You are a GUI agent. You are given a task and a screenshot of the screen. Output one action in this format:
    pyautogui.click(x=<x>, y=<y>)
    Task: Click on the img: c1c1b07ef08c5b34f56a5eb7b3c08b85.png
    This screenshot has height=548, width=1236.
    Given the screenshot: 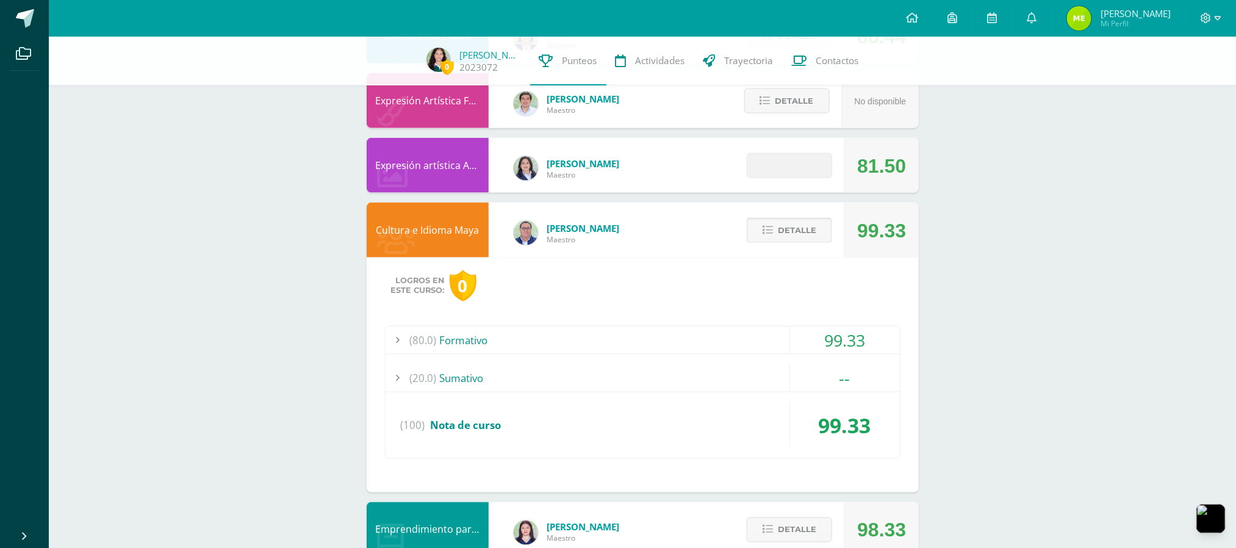 What is the action you would take?
    pyautogui.click(x=526, y=233)
    